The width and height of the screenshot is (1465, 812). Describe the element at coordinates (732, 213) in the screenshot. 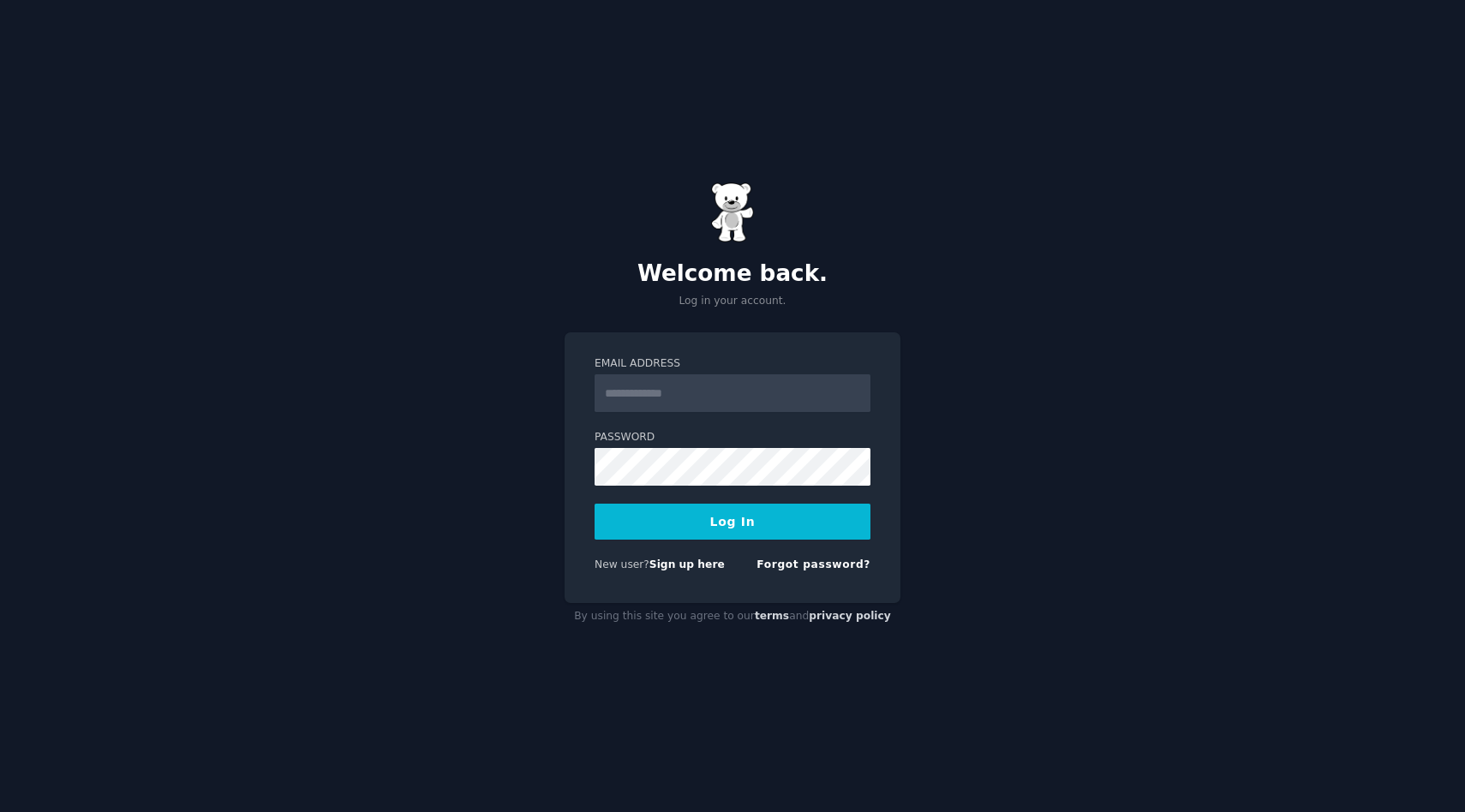

I see `img: Gummy Bear` at that location.